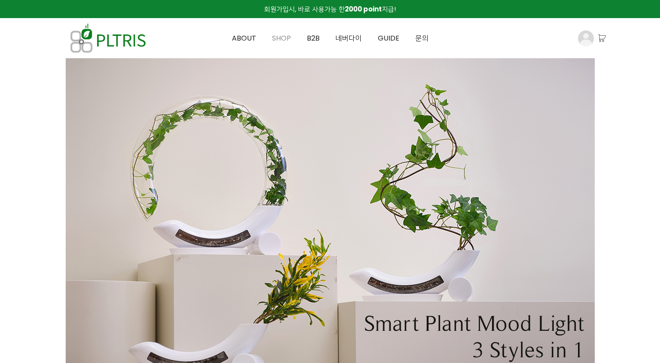 This screenshot has height=363, width=660. Describe the element at coordinates (349, 38) in the screenshot. I see `a: 네버다이` at that location.